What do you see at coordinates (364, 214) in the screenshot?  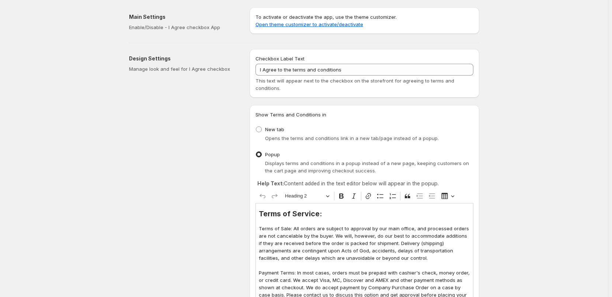 I see `h2: Terms of Service:` at bounding box center [364, 214].